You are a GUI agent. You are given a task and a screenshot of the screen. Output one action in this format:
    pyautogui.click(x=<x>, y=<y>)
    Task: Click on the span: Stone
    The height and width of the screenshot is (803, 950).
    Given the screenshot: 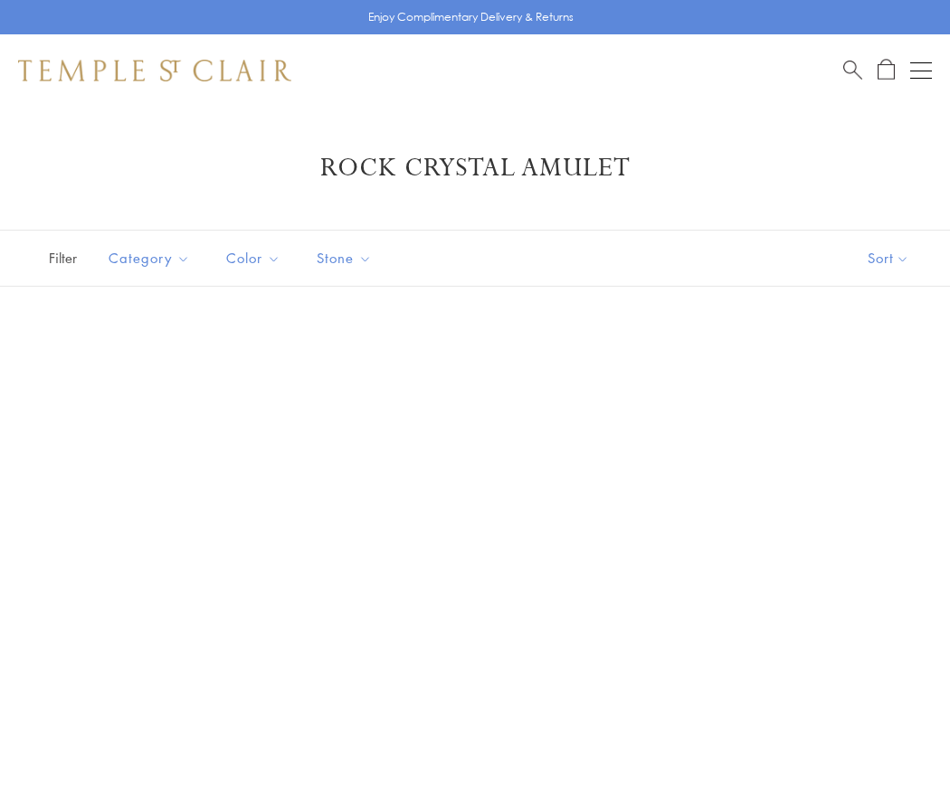 What is the action you would take?
    pyautogui.click(x=346, y=258)
    